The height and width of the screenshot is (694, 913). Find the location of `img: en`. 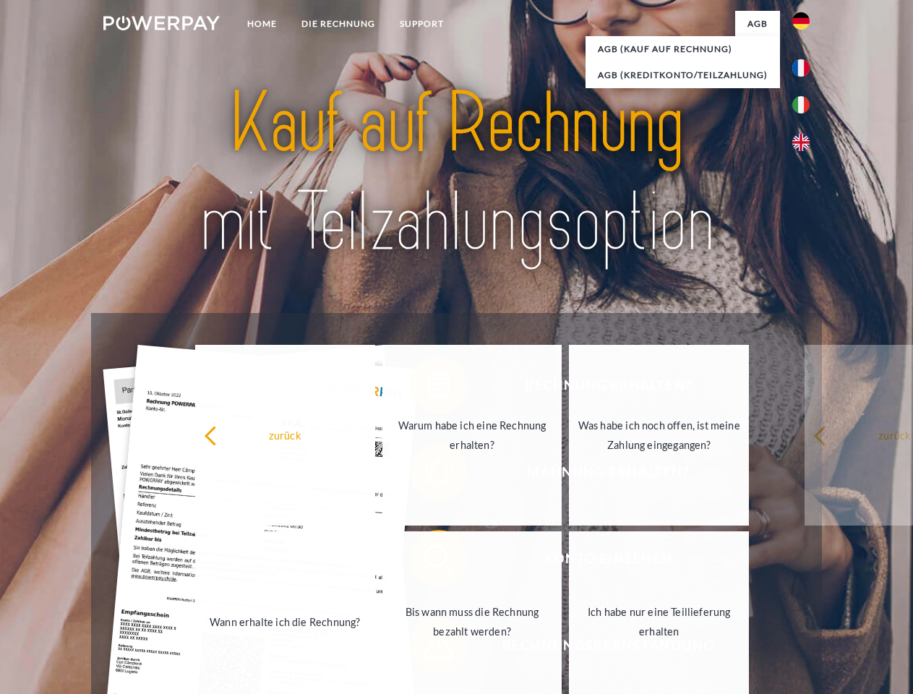

img: en is located at coordinates (801, 142).